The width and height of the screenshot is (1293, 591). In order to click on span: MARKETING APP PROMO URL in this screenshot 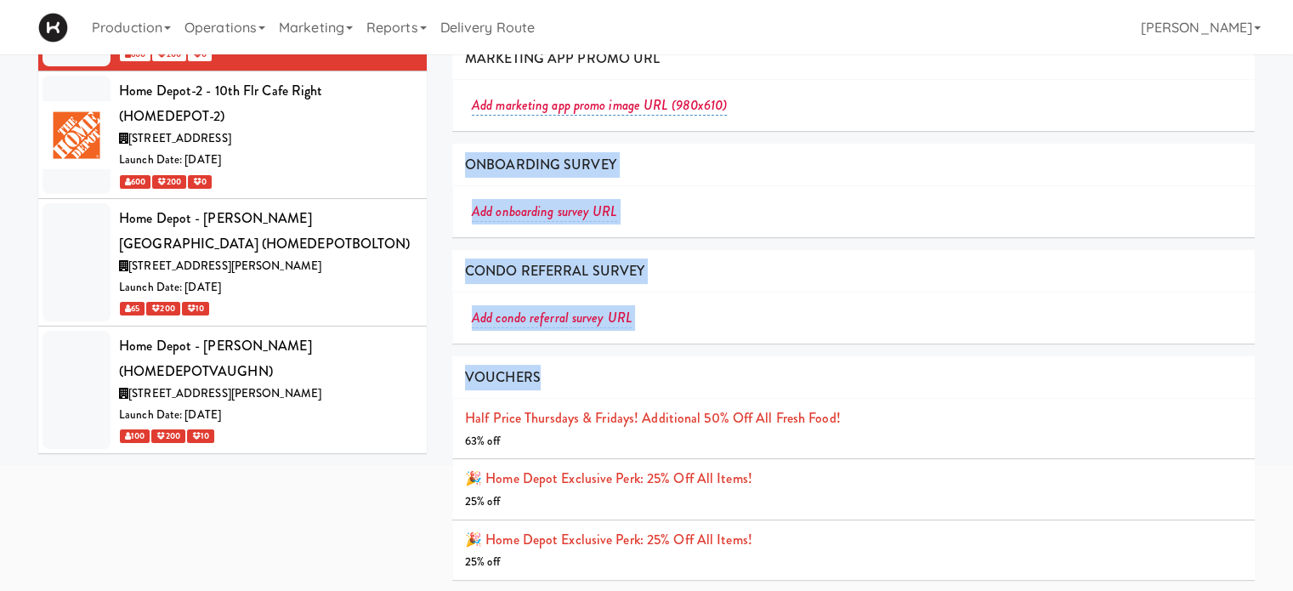, I will do `click(562, 58)`.